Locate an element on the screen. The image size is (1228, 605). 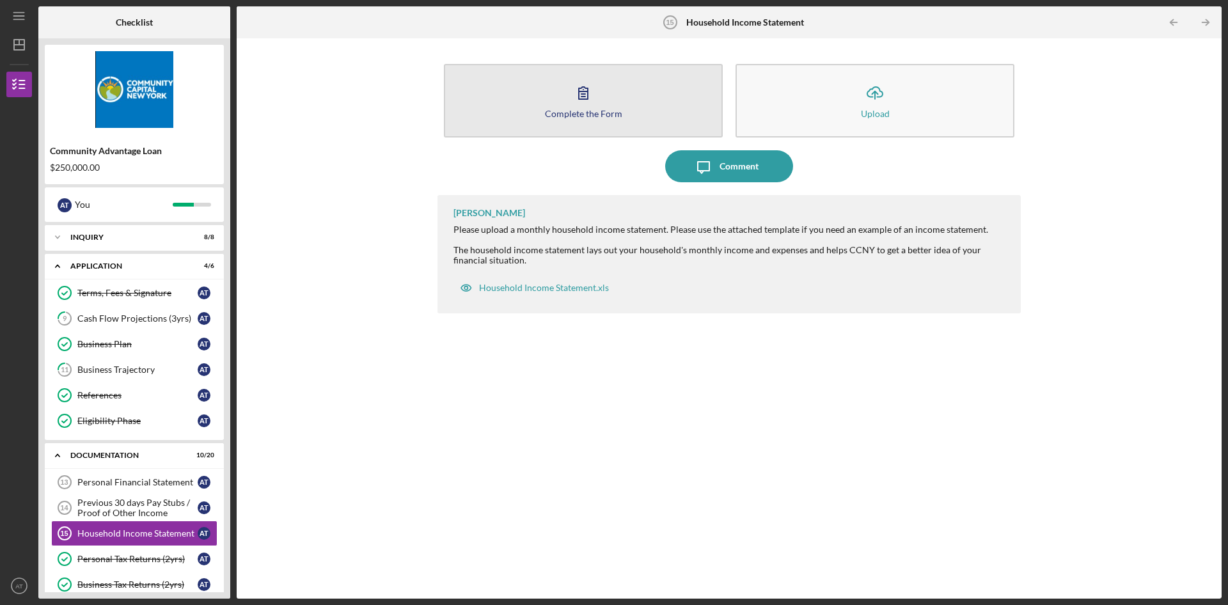
div: Cash Flow Projections (3yrs) is located at coordinates (138, 319).